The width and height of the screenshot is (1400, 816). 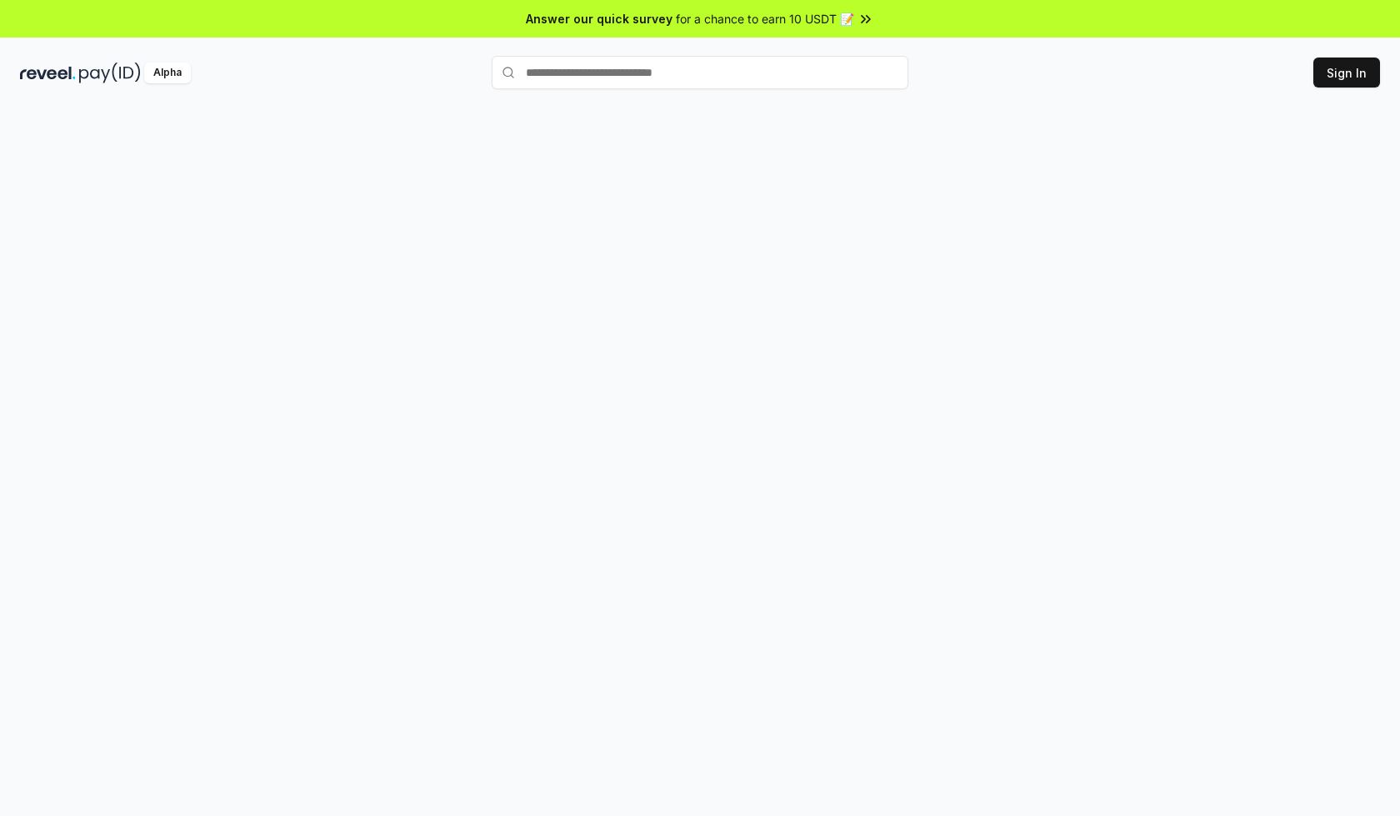 I want to click on span: for a chance to earn 10 USDT 📝, so click(x=765, y=18).